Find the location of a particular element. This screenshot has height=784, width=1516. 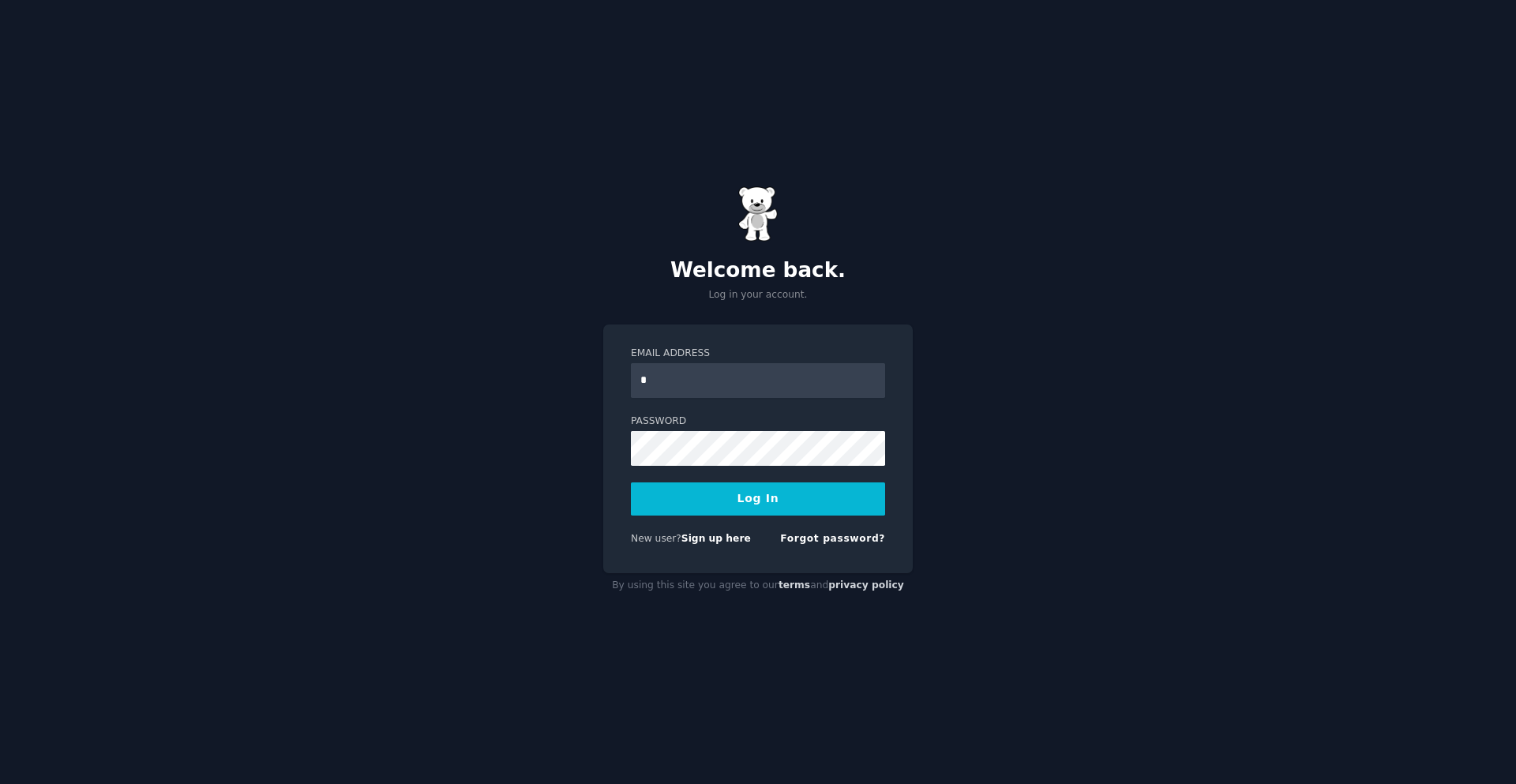

p: Log in your account. is located at coordinates (758, 296).